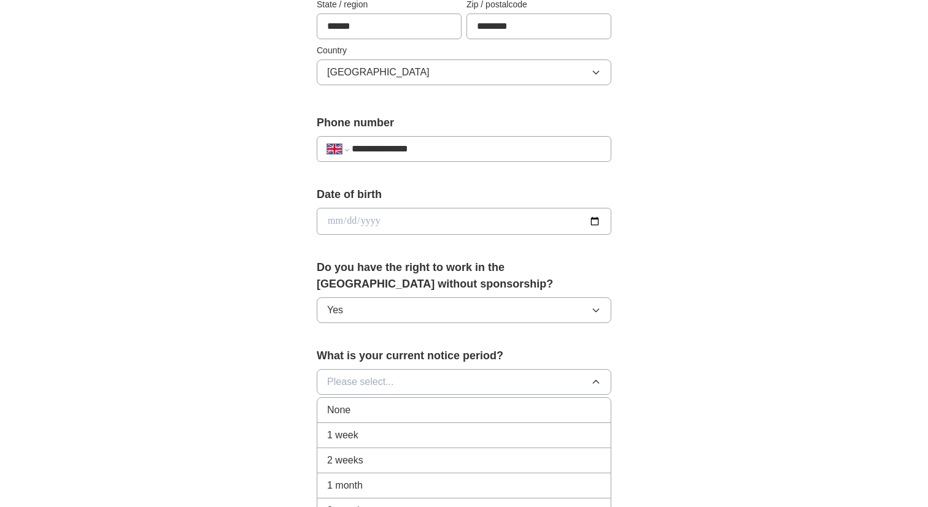  I want to click on label: What is your current notice period?, so click(464, 356).